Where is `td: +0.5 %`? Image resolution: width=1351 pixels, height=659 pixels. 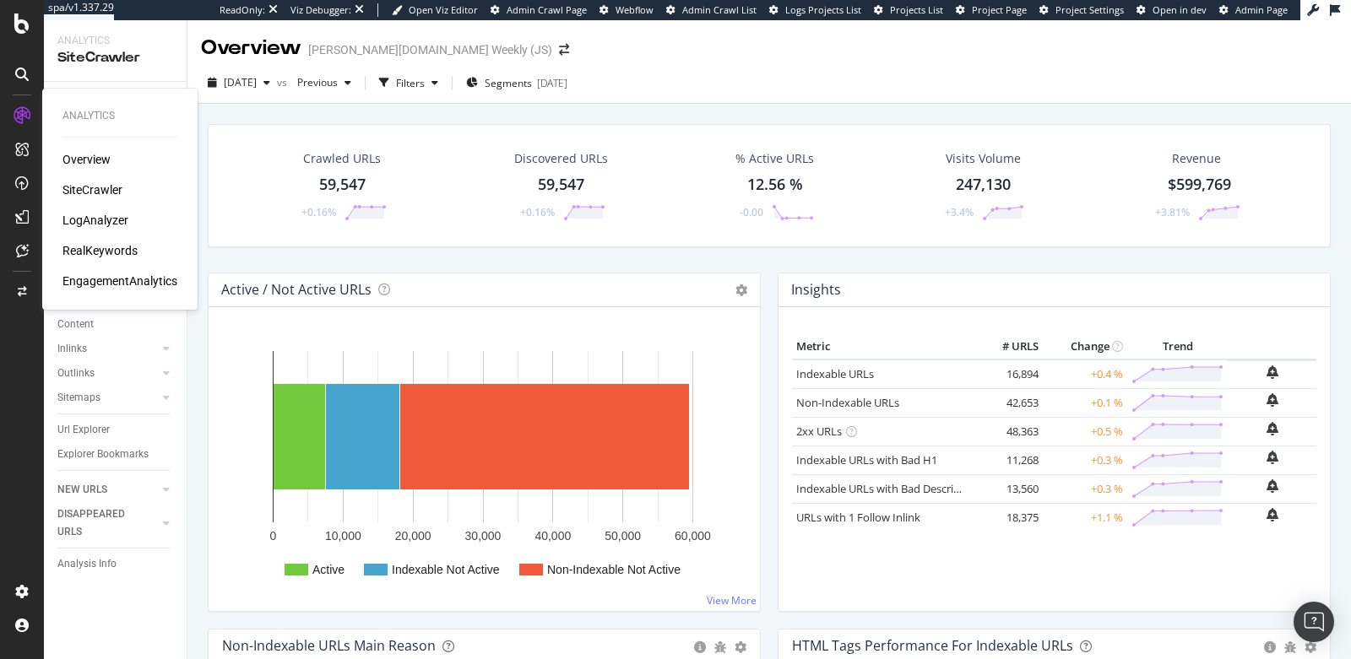
td: +0.5 % is located at coordinates (1085, 431).